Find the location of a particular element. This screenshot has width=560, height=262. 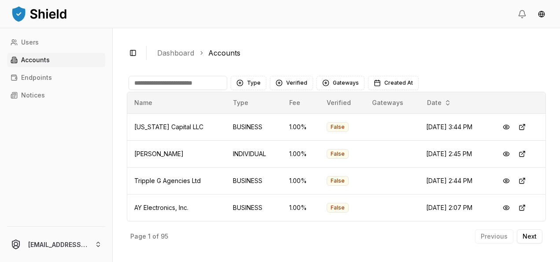

button: Date is located at coordinates (439, 103).